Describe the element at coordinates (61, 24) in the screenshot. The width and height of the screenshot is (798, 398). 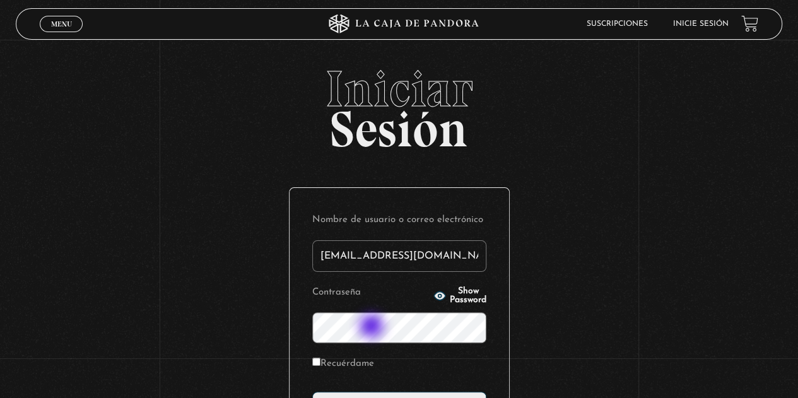
I see `span: Menu` at that location.